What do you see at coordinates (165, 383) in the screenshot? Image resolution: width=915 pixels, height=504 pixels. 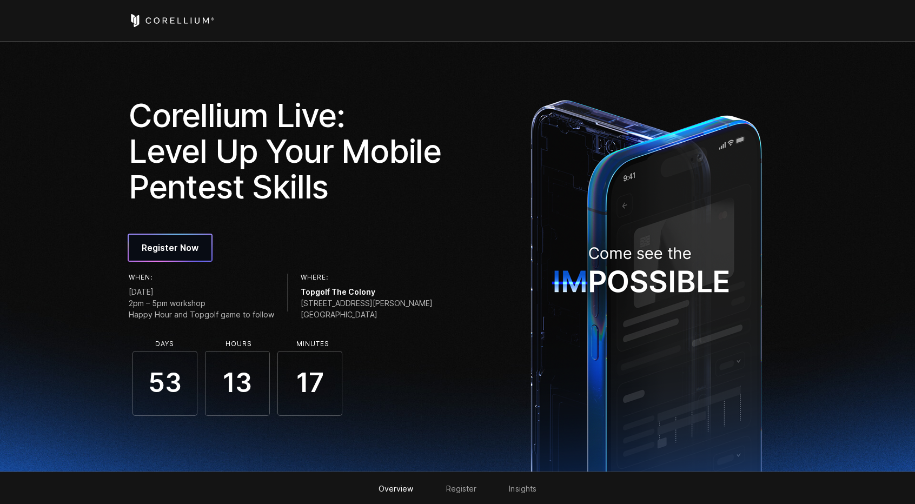 I see `span: 53` at bounding box center [165, 383].